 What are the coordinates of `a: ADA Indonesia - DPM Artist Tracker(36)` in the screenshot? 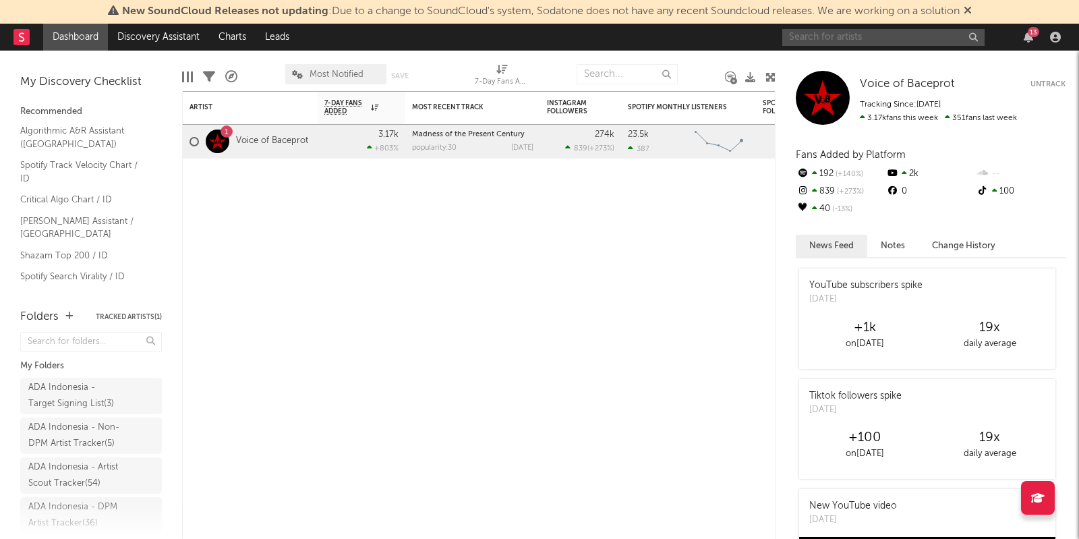 It's located at (91, 515).